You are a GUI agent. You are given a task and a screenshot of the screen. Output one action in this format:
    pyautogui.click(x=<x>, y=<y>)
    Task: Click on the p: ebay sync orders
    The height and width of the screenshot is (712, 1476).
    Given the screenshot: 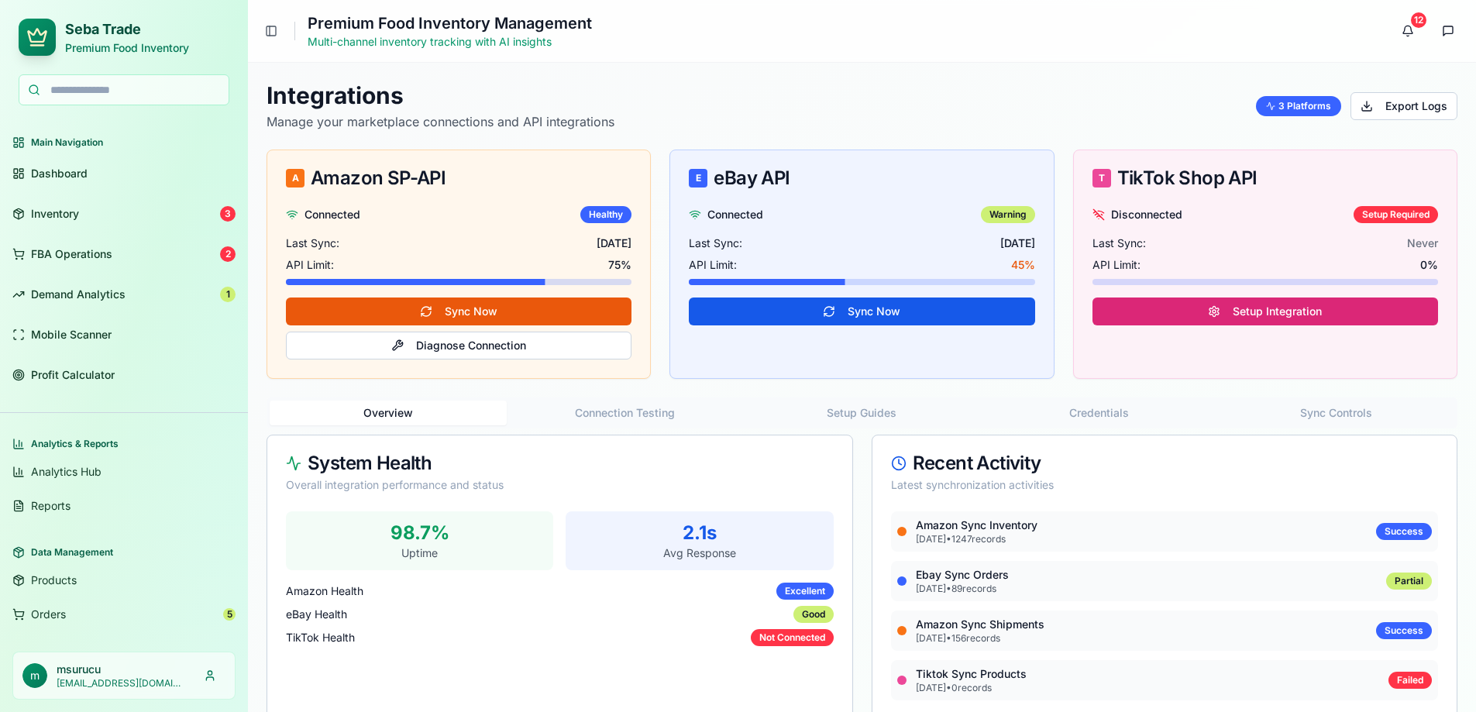 What is the action you would take?
    pyautogui.click(x=1147, y=575)
    